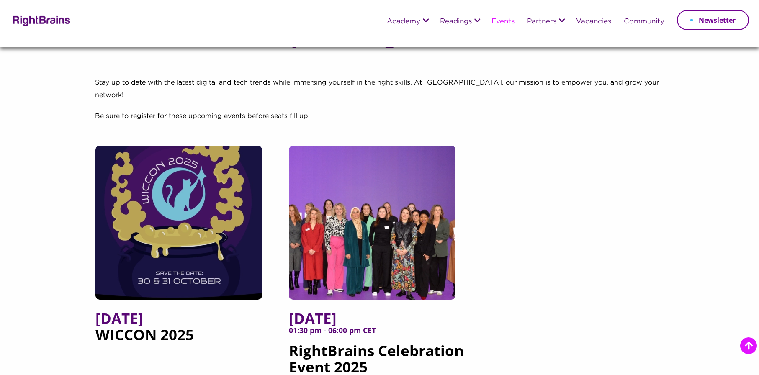  Describe the element at coordinates (542, 22) in the screenshot. I see `a: Partners` at that location.